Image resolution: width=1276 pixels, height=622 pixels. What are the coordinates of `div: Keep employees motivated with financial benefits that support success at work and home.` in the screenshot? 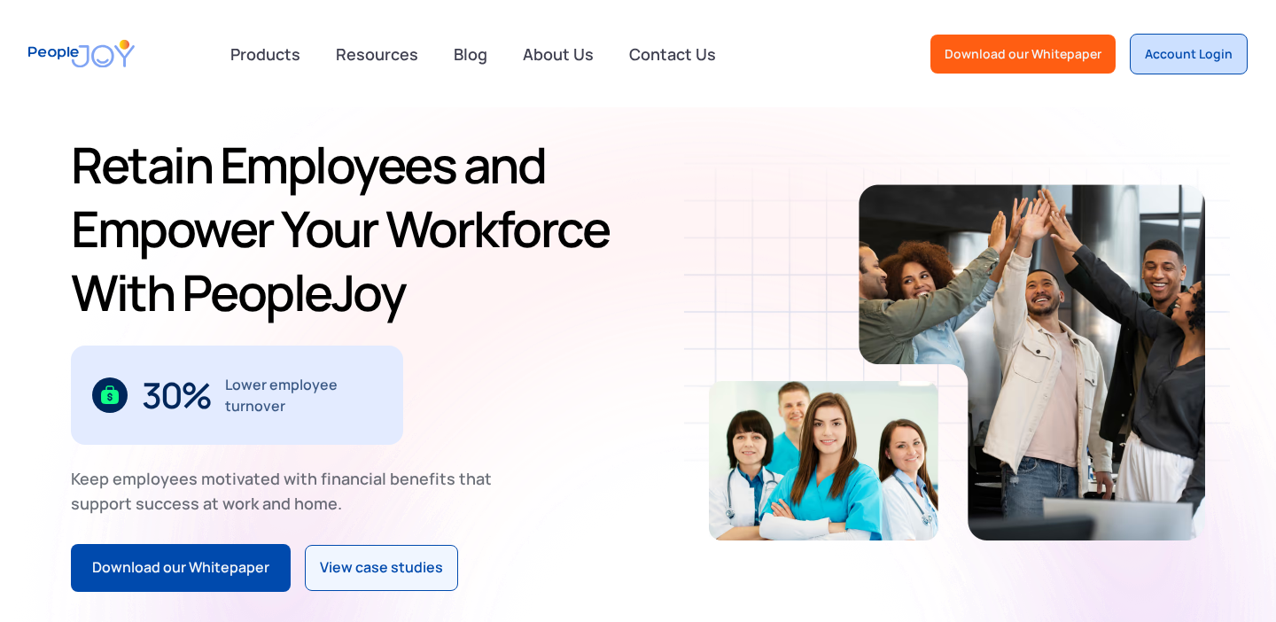 It's located at (289, 491).